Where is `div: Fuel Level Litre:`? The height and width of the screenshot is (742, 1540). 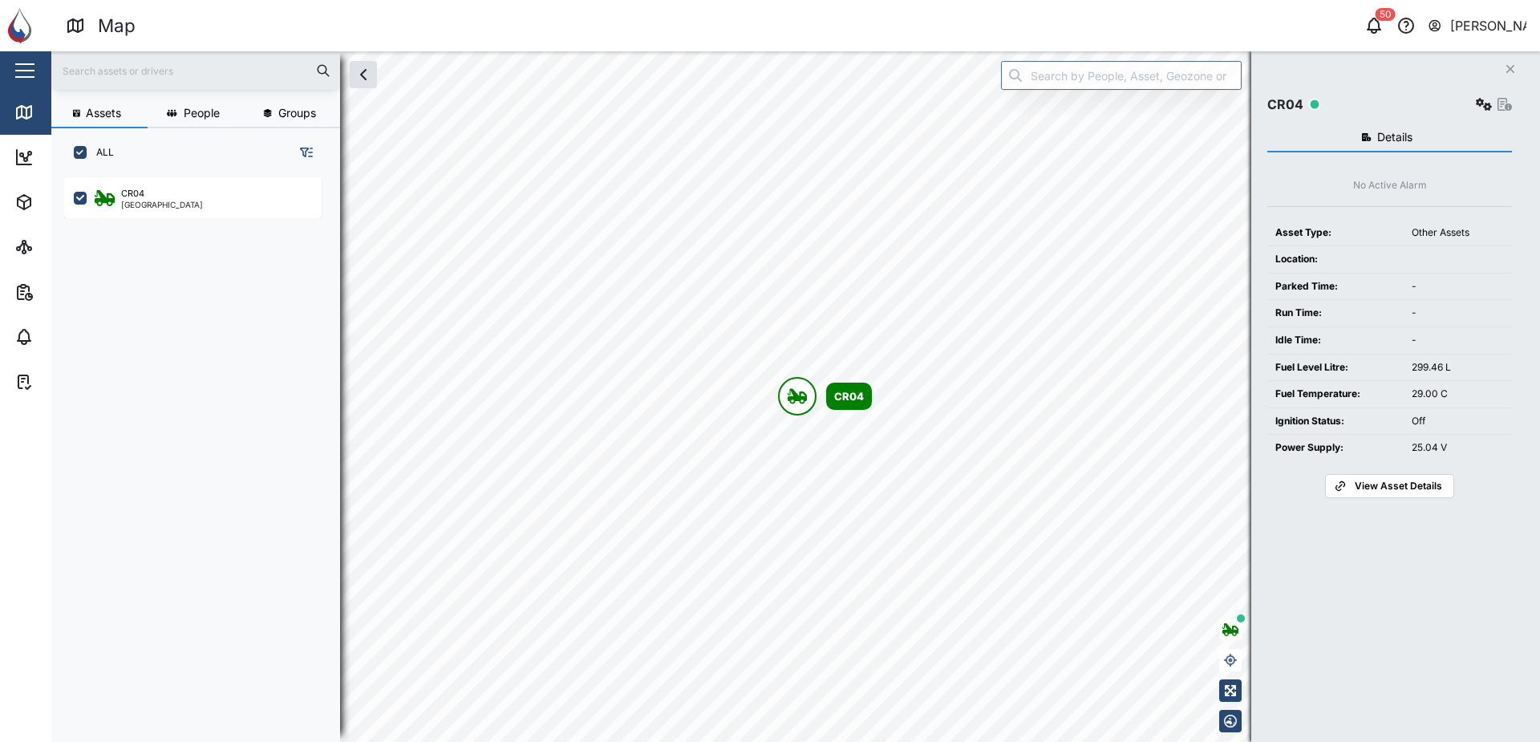 div: Fuel Level Litre: is located at coordinates (1335, 367).